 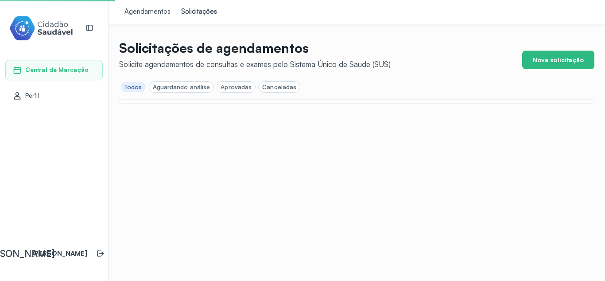 What do you see at coordinates (558, 60) in the screenshot?
I see `button: Nova solicitação` at bounding box center [558, 60].